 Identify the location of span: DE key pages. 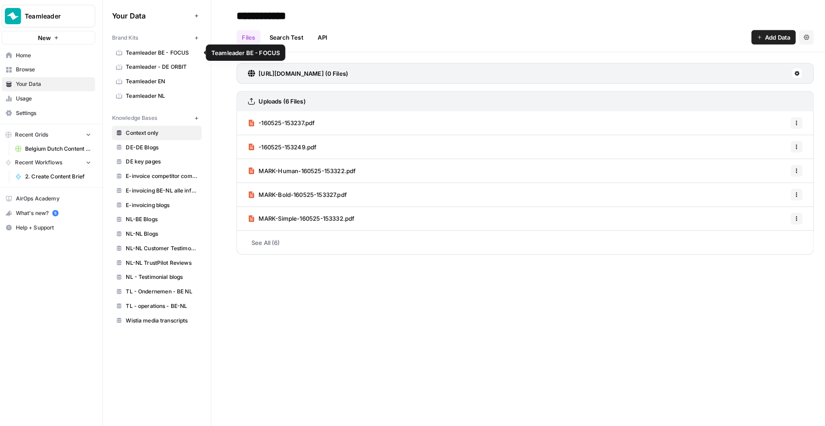
(163, 161).